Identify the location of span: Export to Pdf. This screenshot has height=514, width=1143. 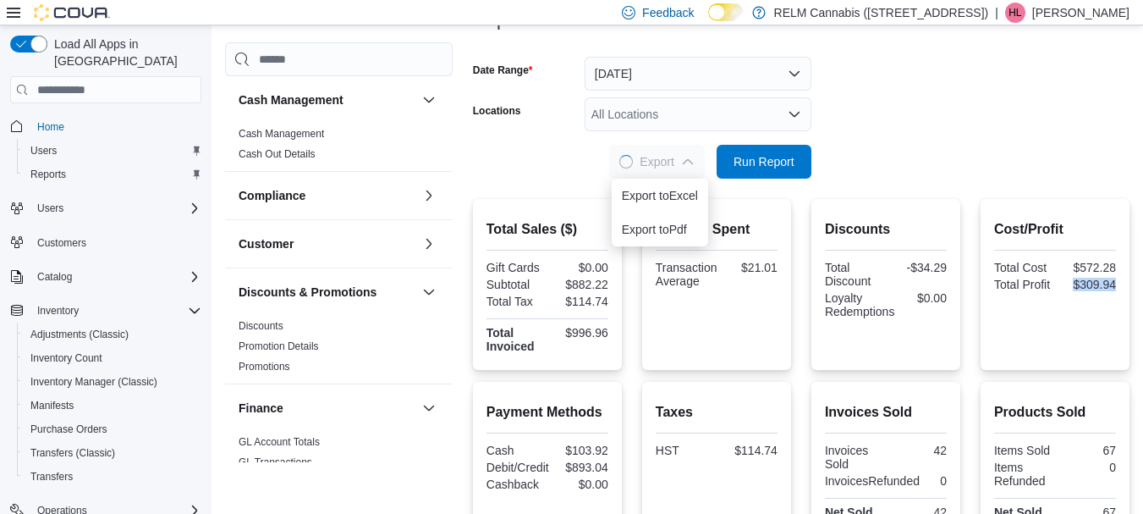
(660, 229).